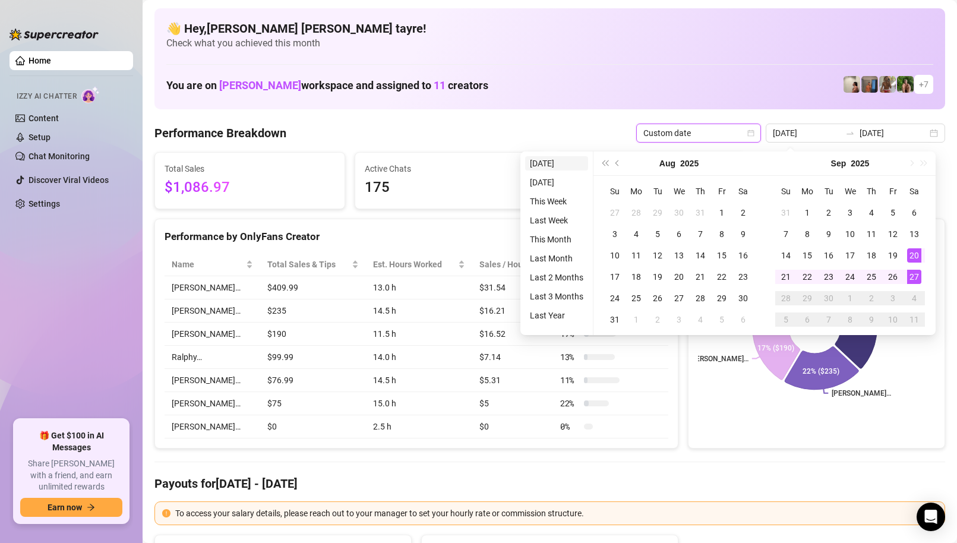  What do you see at coordinates (207, 264) in the screenshot?
I see `span: Name` at bounding box center [207, 264].